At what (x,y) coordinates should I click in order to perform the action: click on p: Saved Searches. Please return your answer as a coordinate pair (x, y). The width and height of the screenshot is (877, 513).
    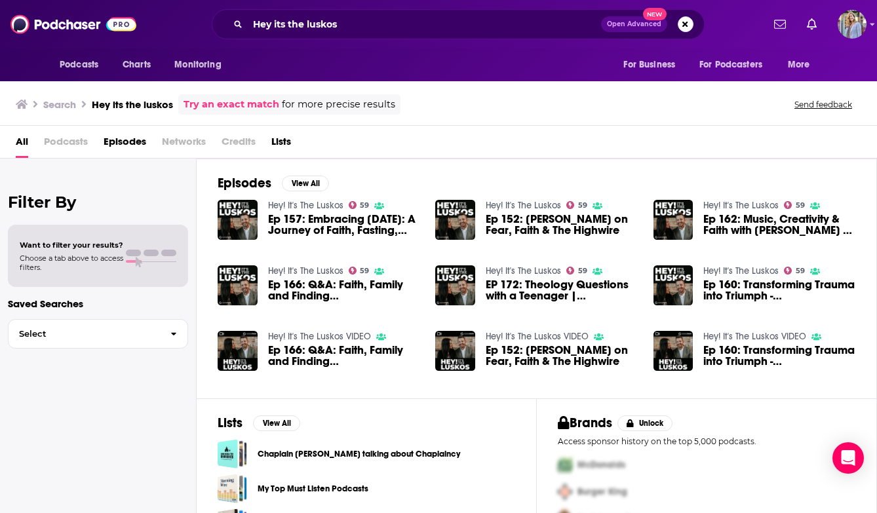
    Looking at the image, I should click on (98, 303).